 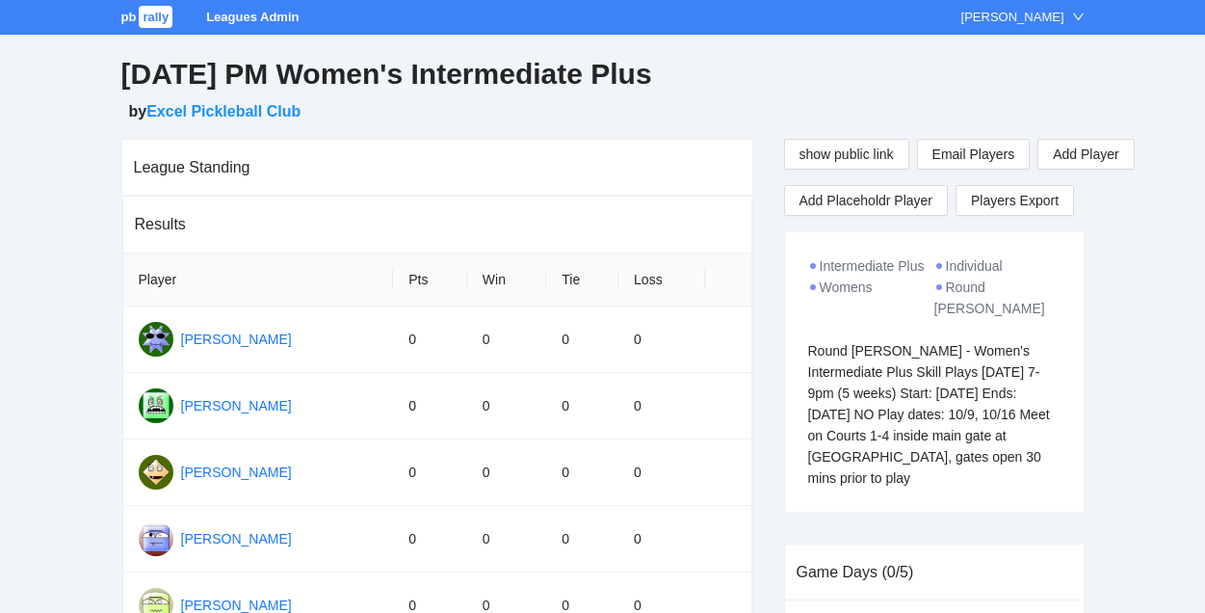 What do you see at coordinates (974, 154) in the screenshot?
I see `span: Email Players` at bounding box center [974, 154].